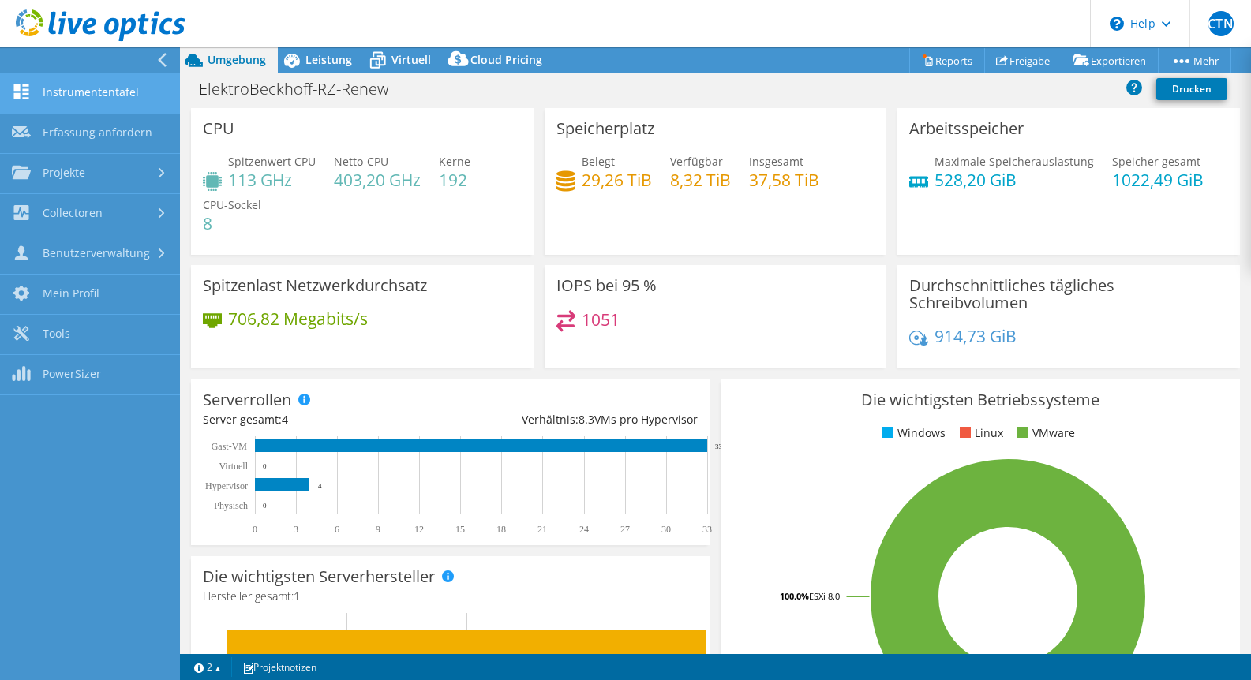 Image resolution: width=1251 pixels, height=680 pixels. I want to click on a: Drucken, so click(1192, 89).